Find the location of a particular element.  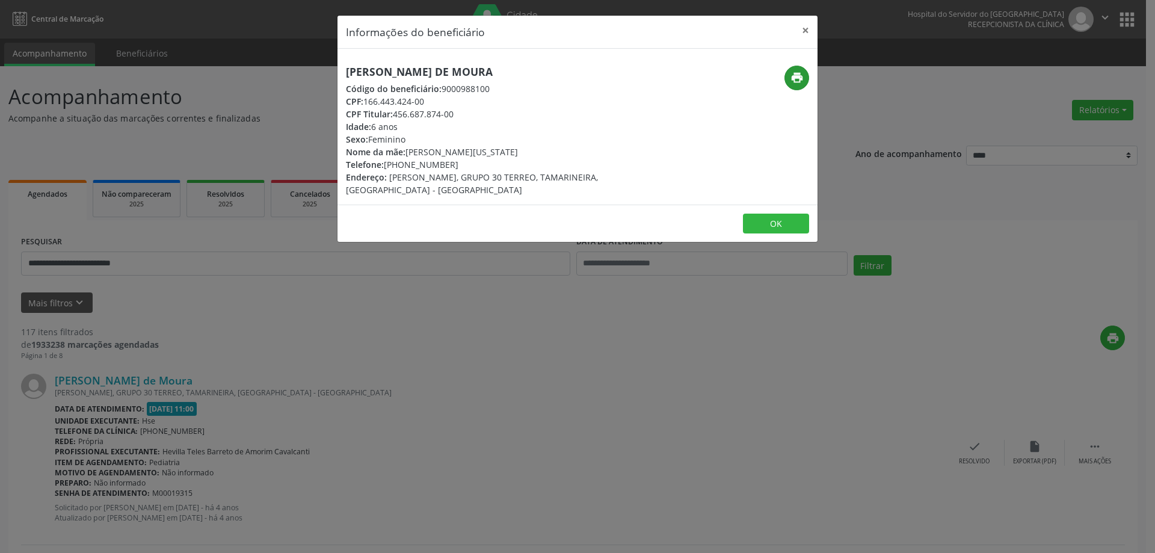

span: Nome da mãe: is located at coordinates (375, 152).